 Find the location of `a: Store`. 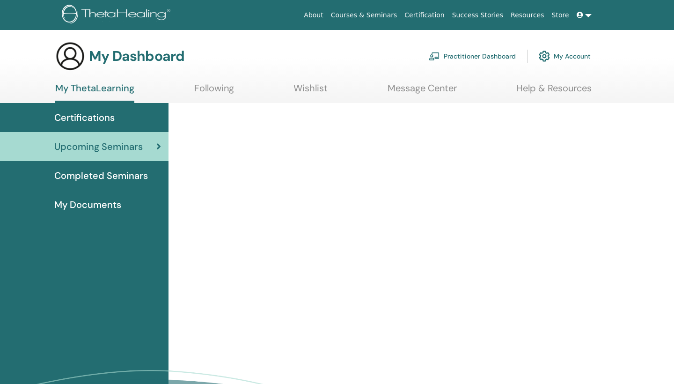

a: Store is located at coordinates (560, 15).